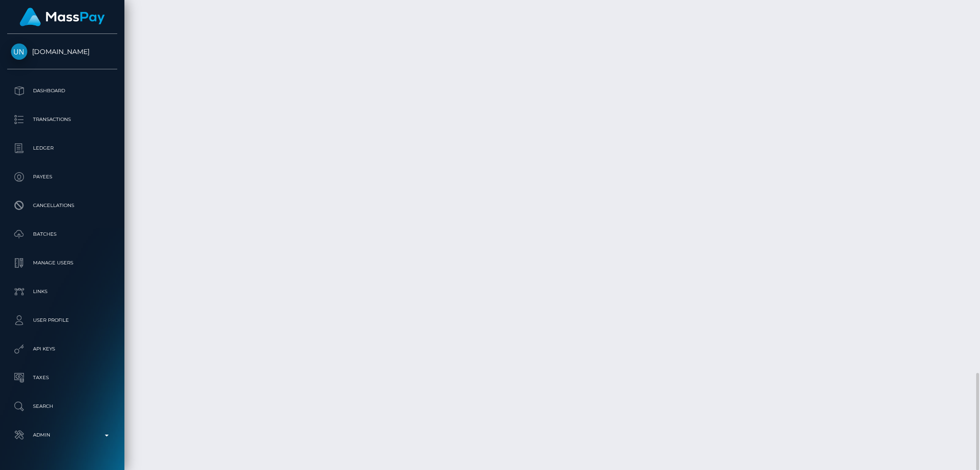  Describe the element at coordinates (62, 435) in the screenshot. I see `a: Admin` at that location.